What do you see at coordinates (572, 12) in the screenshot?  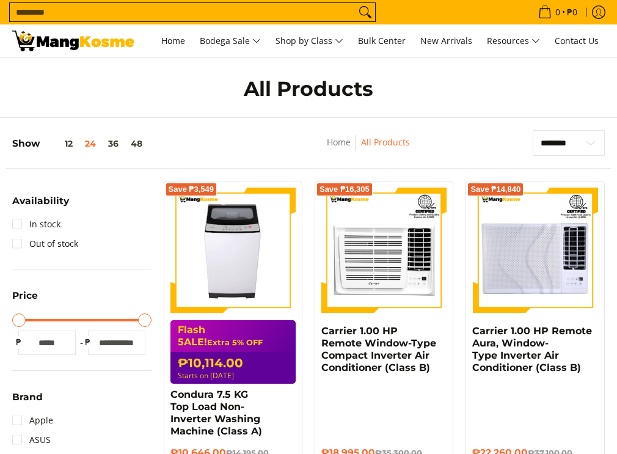 I see `span: ₱0` at bounding box center [572, 12].